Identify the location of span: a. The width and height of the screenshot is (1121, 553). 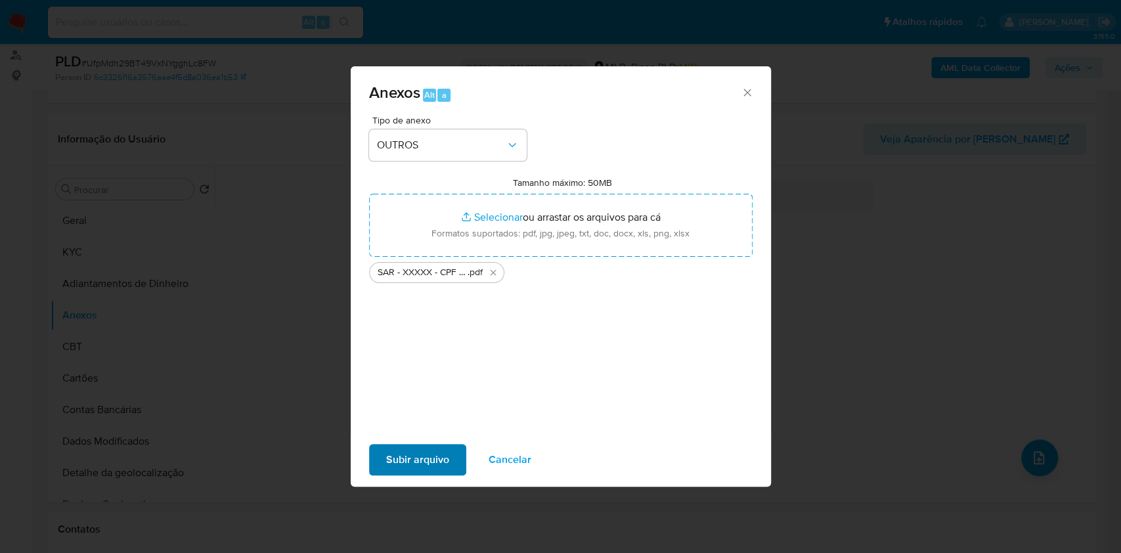
(444, 95).